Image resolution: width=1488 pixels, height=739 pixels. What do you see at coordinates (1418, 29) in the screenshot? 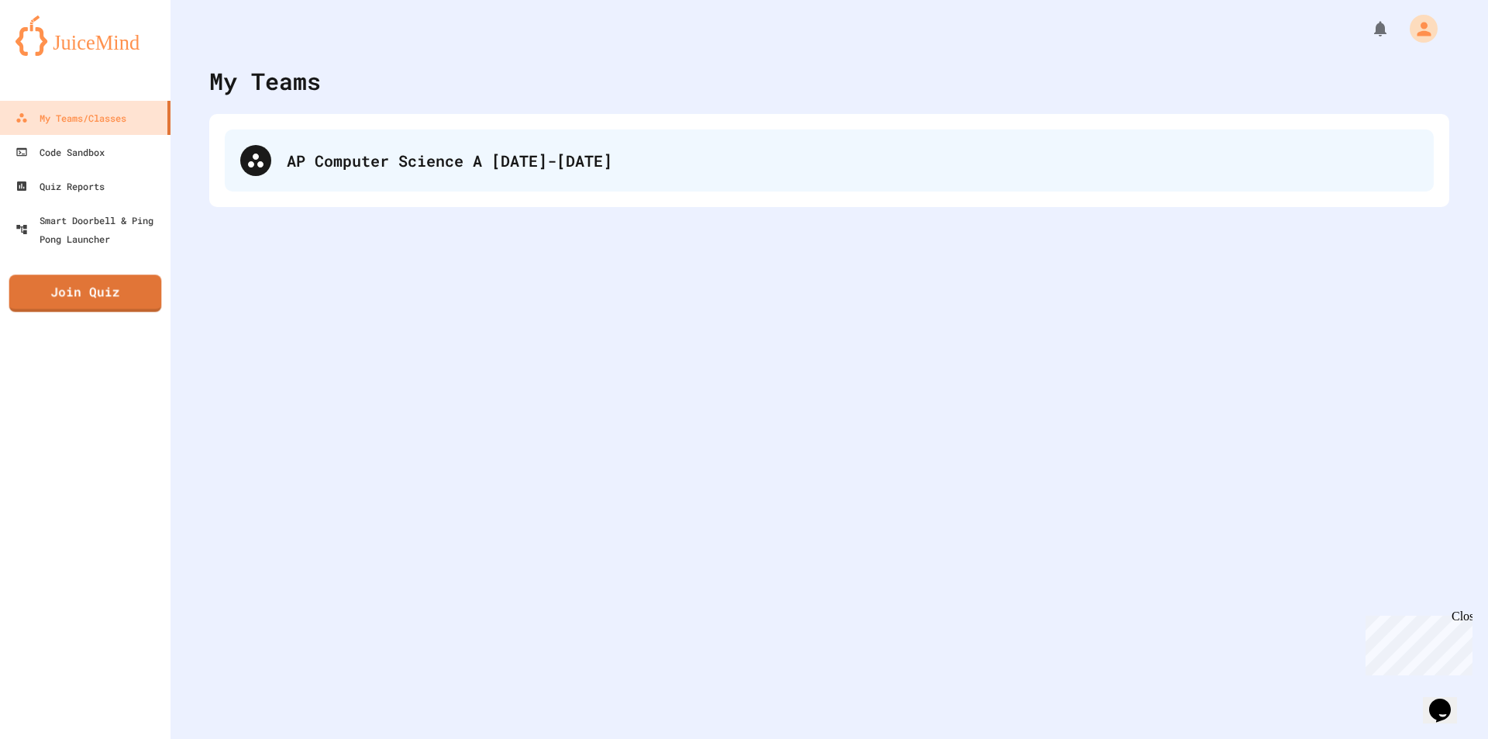
I see `div: My Account` at bounding box center [1418, 29].